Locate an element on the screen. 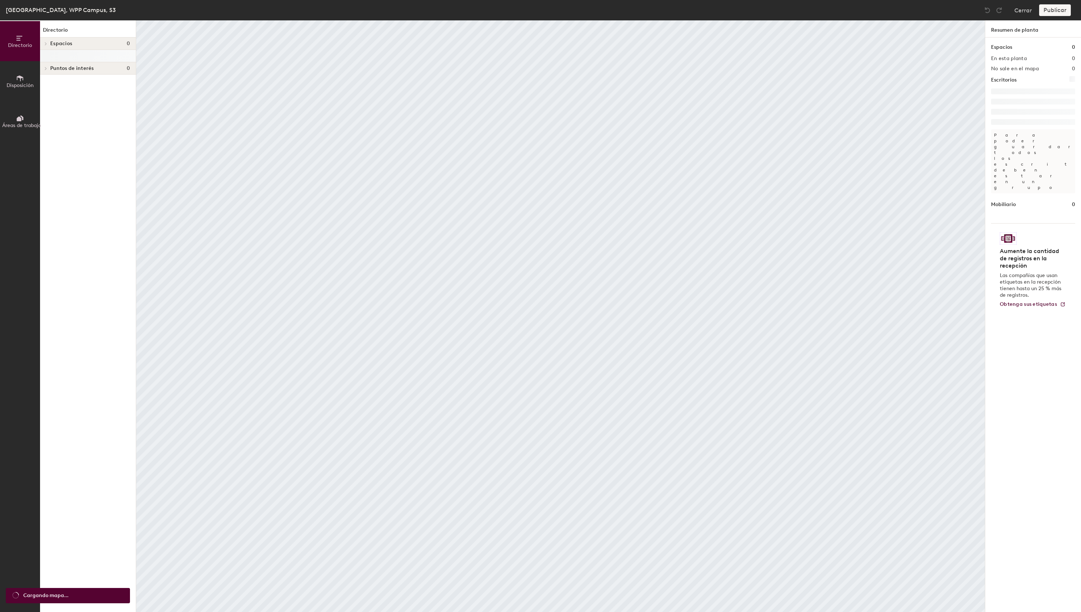 The width and height of the screenshot is (1081, 612). p: Para poder guardar, todos los escritorios deben estar en un grupo is located at coordinates (1033, 161).